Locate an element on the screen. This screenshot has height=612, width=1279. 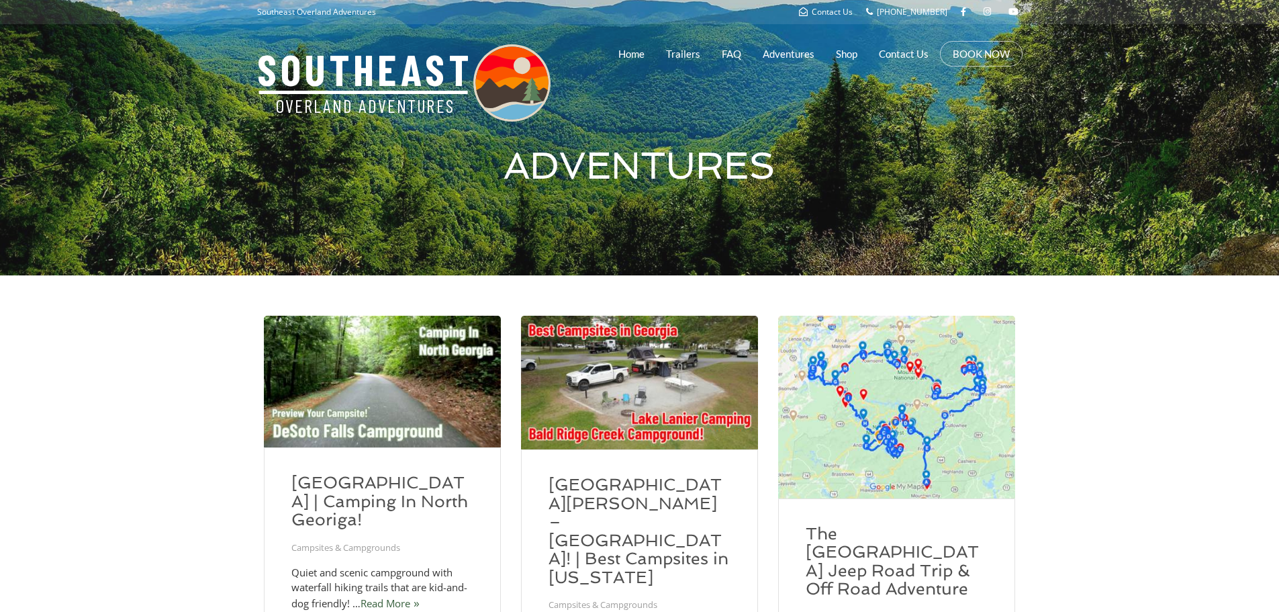
a: Adventures is located at coordinates (788, 54).